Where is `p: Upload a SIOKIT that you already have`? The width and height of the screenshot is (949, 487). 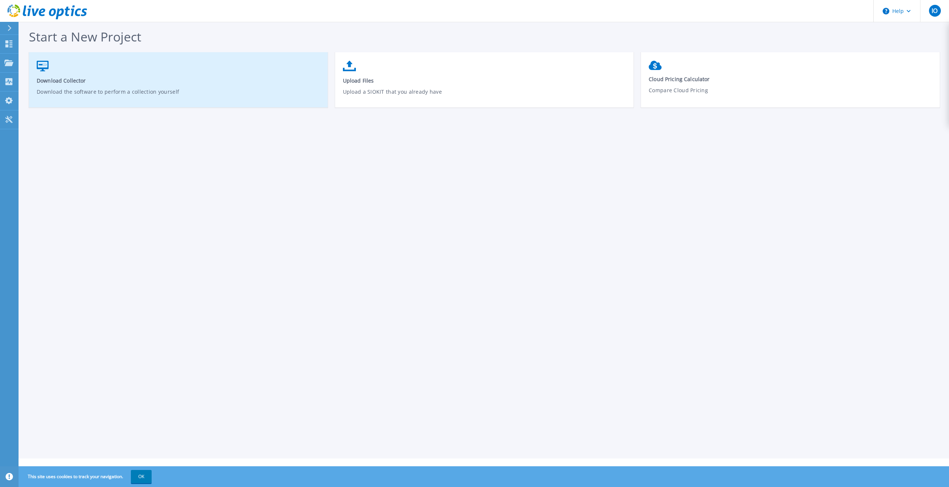
p: Upload a SIOKIT that you already have is located at coordinates (484, 96).